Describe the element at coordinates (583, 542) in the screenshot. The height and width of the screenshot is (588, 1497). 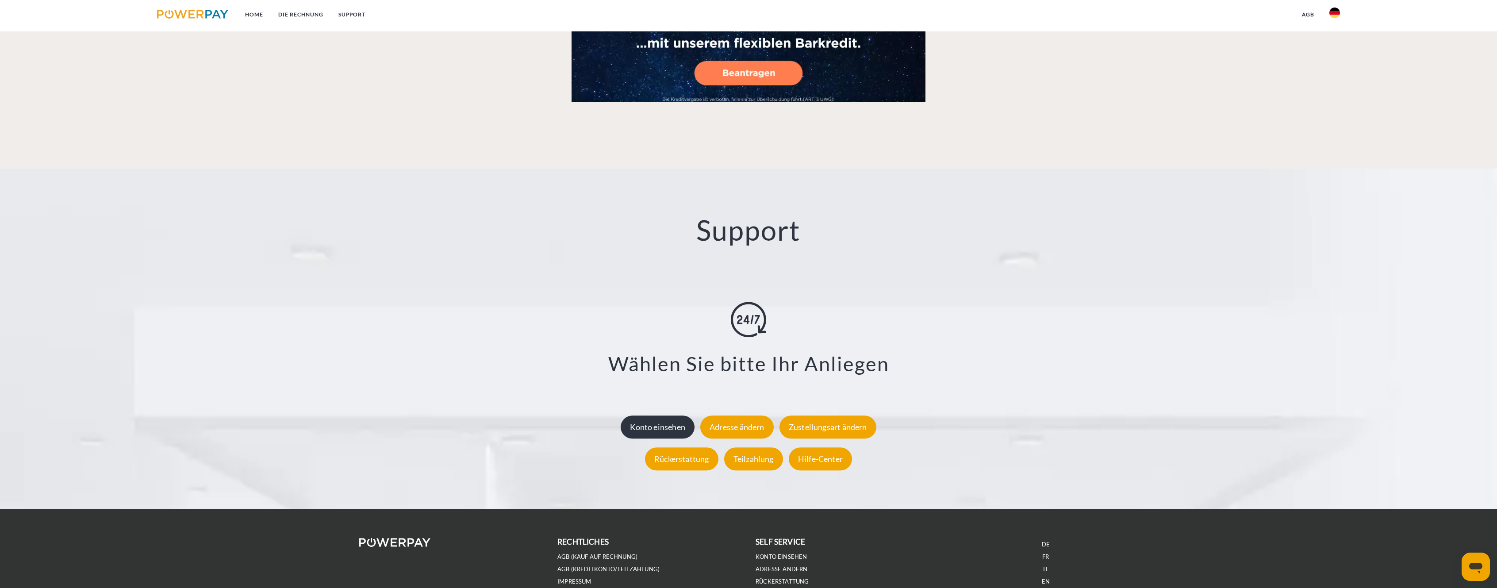
I see `b: rechtliches` at that location.